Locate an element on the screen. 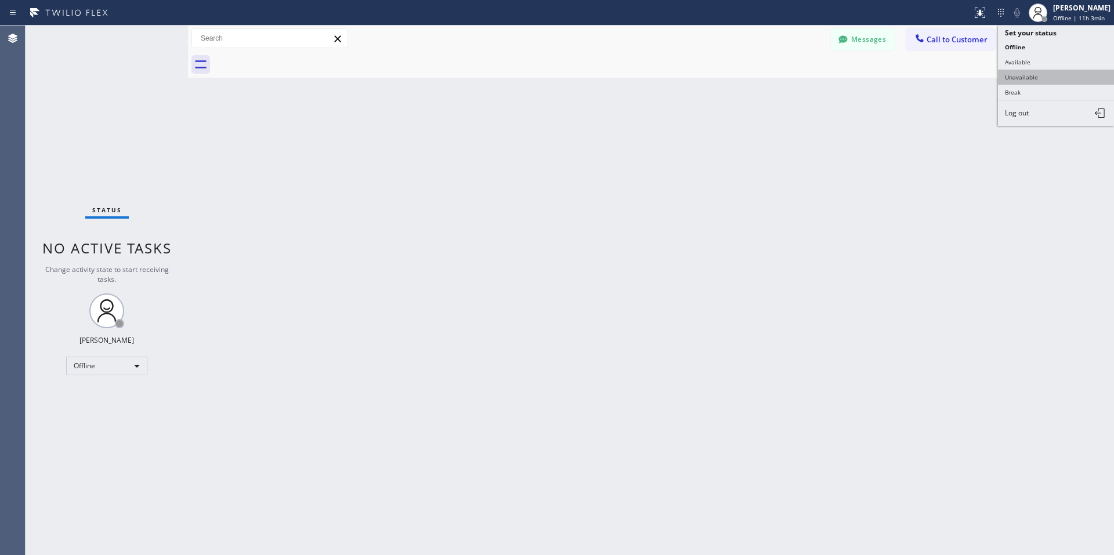 Image resolution: width=1114 pixels, height=555 pixels. span: Call to Customer is located at coordinates (956, 39).